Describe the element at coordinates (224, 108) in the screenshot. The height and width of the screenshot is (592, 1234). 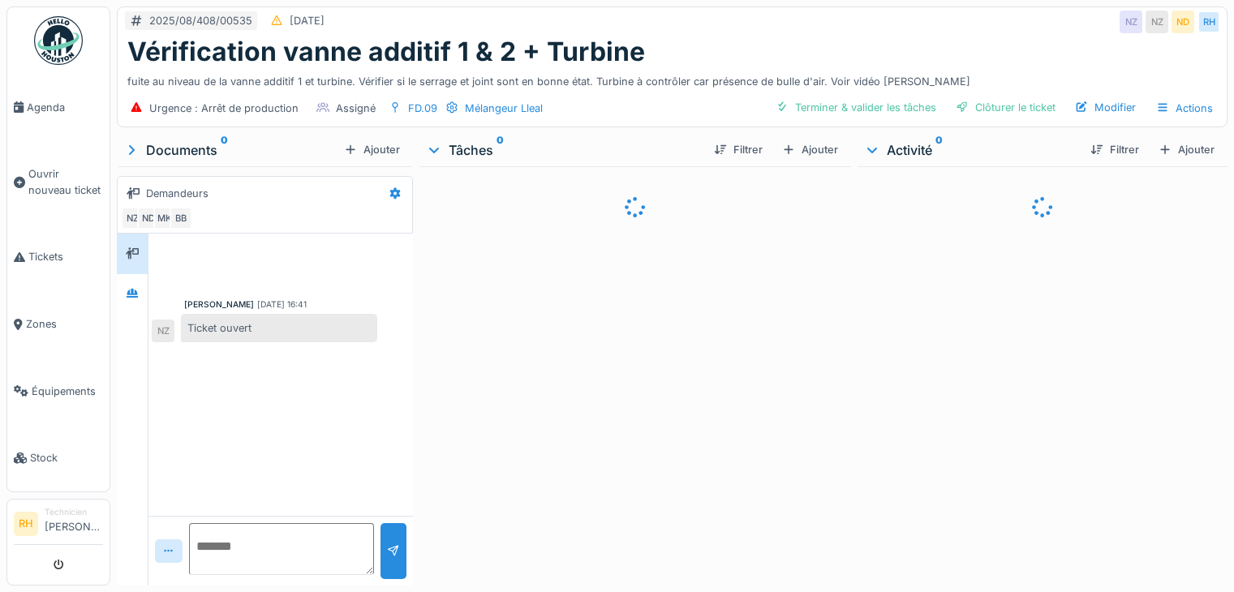
I see `div: Urgence : Arrêt de production` at that location.